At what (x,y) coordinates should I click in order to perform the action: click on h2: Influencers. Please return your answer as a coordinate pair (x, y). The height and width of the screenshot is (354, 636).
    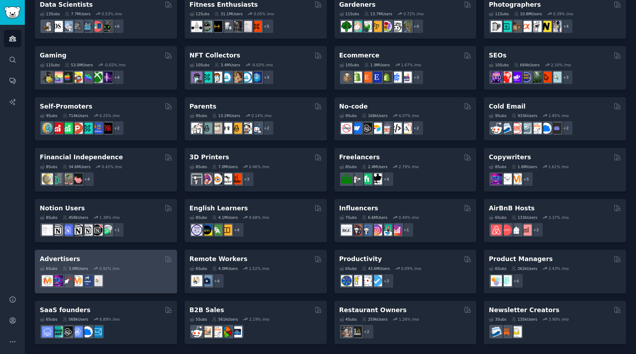
    Looking at the image, I should click on (359, 208).